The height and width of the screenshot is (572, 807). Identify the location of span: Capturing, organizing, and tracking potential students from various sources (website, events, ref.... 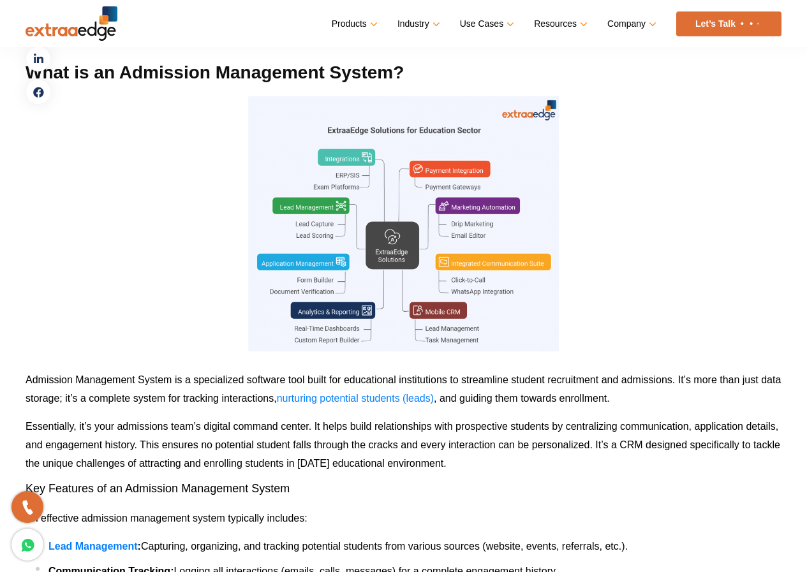
(384, 546).